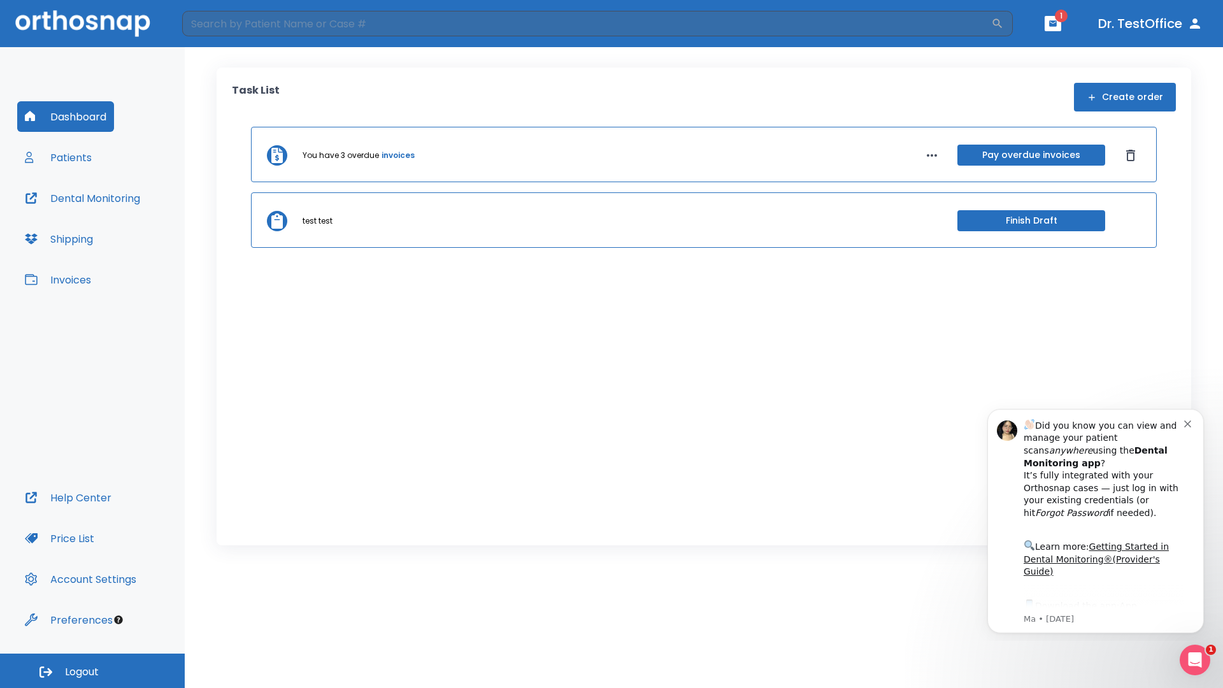 This screenshot has width=1223, height=688. I want to click on a: Patients, so click(58, 157).